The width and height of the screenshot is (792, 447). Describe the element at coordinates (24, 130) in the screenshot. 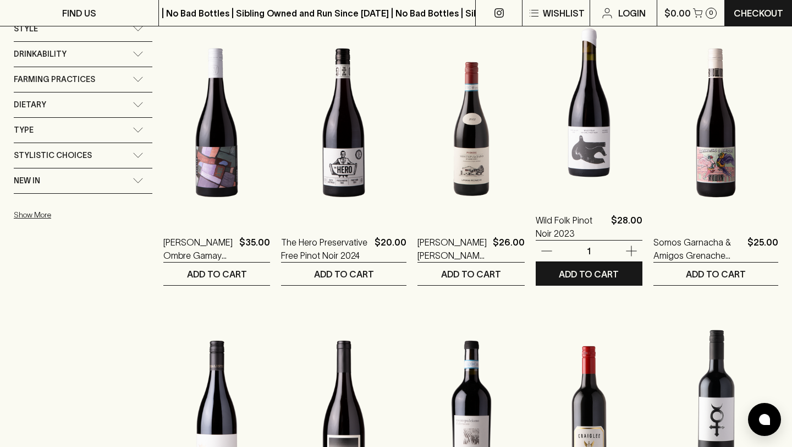

I see `span: Type` at that location.